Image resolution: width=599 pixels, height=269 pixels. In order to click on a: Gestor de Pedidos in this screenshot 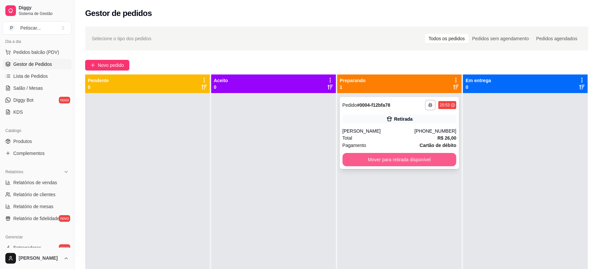, I will do `click(37, 64)`.